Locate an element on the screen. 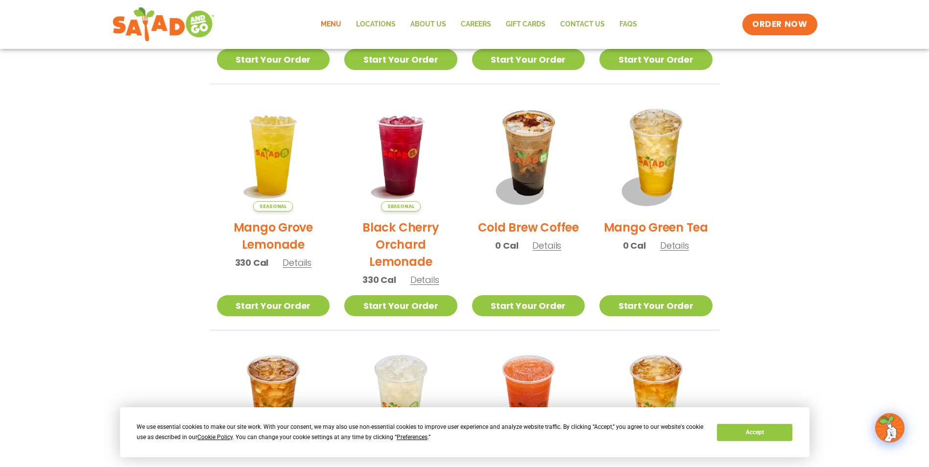 This screenshot has height=467, width=929. a: Contact Us is located at coordinates (582, 24).